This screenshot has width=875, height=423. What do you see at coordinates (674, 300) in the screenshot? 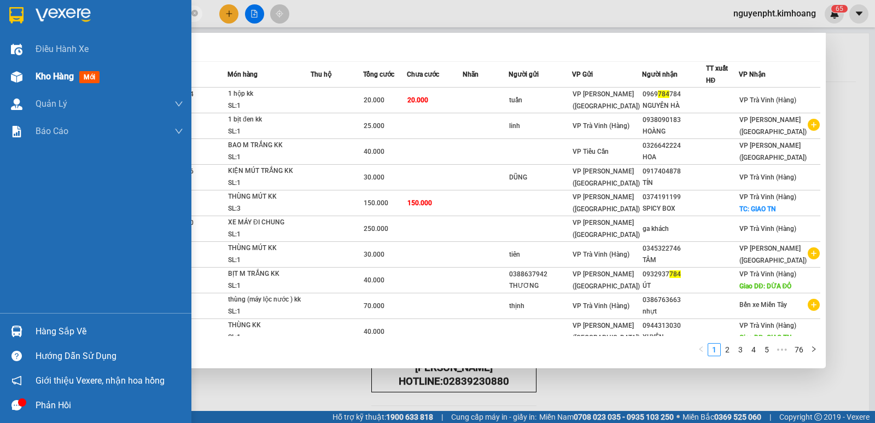
I see `div: 0386763663` at bounding box center [674, 300].